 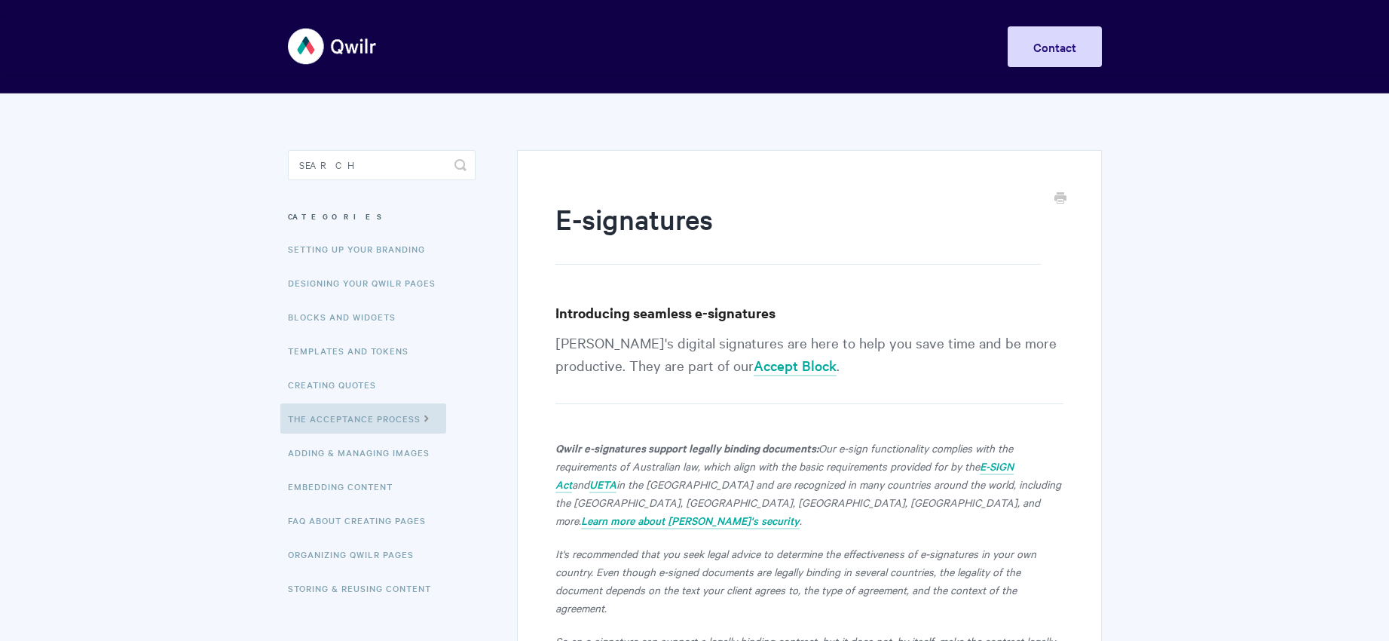 I want to click on a: Templates and Tokens, so click(x=353, y=350).